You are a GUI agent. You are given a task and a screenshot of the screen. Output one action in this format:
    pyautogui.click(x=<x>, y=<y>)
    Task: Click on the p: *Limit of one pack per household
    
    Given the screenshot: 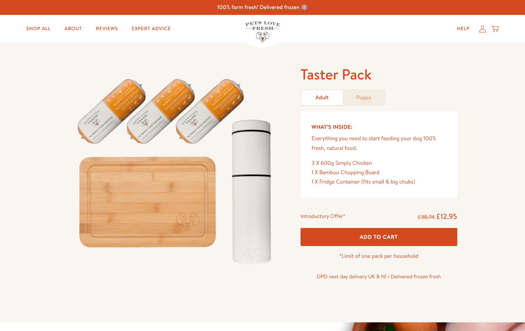 What is the action you would take?
    pyautogui.click(x=378, y=256)
    